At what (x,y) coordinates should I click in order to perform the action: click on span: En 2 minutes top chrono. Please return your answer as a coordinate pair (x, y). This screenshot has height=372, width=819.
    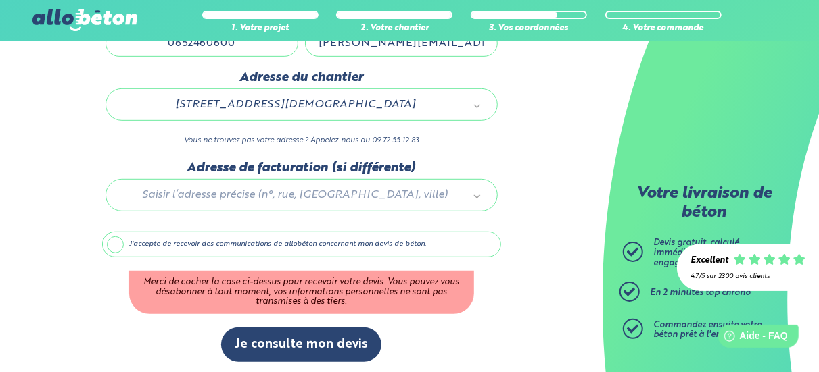
    Looking at the image, I should click on (700, 293).